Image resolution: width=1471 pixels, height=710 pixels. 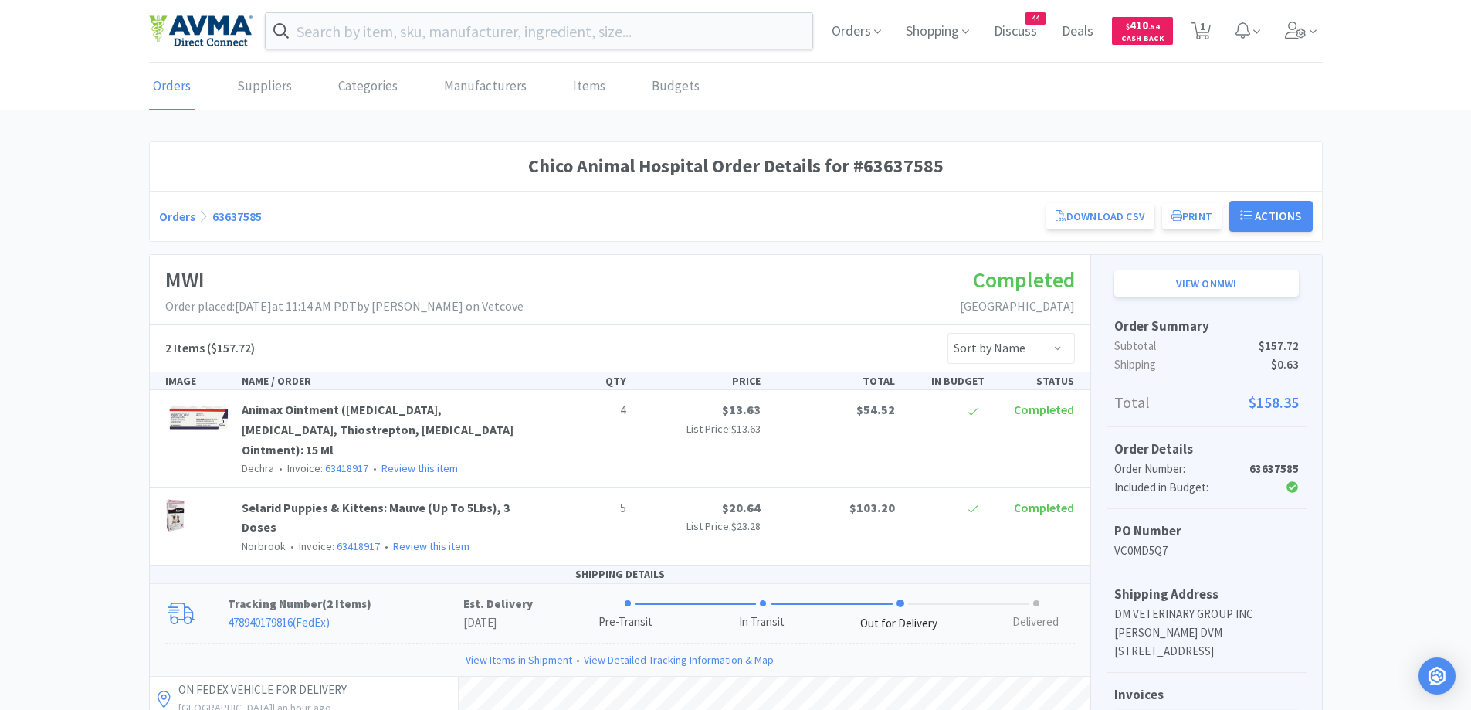 I want to click on a: Deals, so click(x=1077, y=32).